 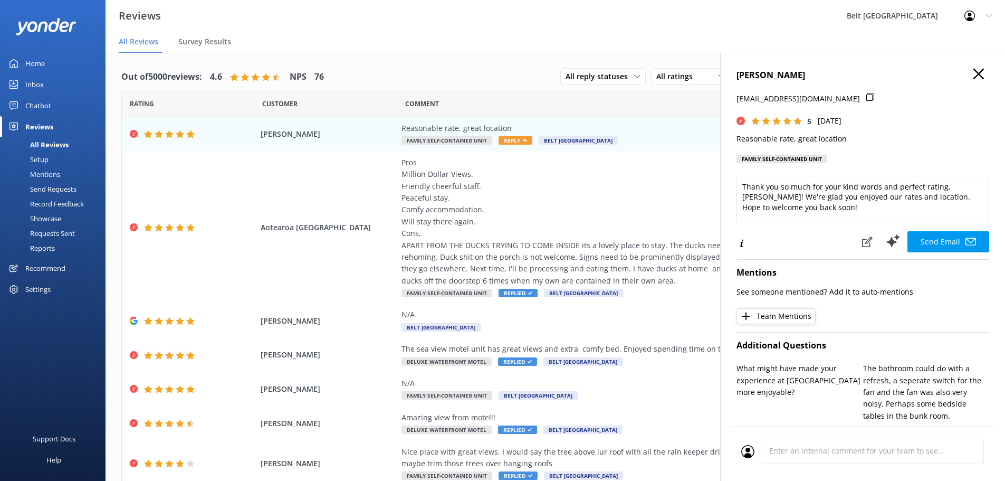 What do you see at coordinates (642, 457) in the screenshot?
I see `div: Nice place with great views. I would say the tree above iur roof with all the rain keeper drippin...` at bounding box center [642, 457].